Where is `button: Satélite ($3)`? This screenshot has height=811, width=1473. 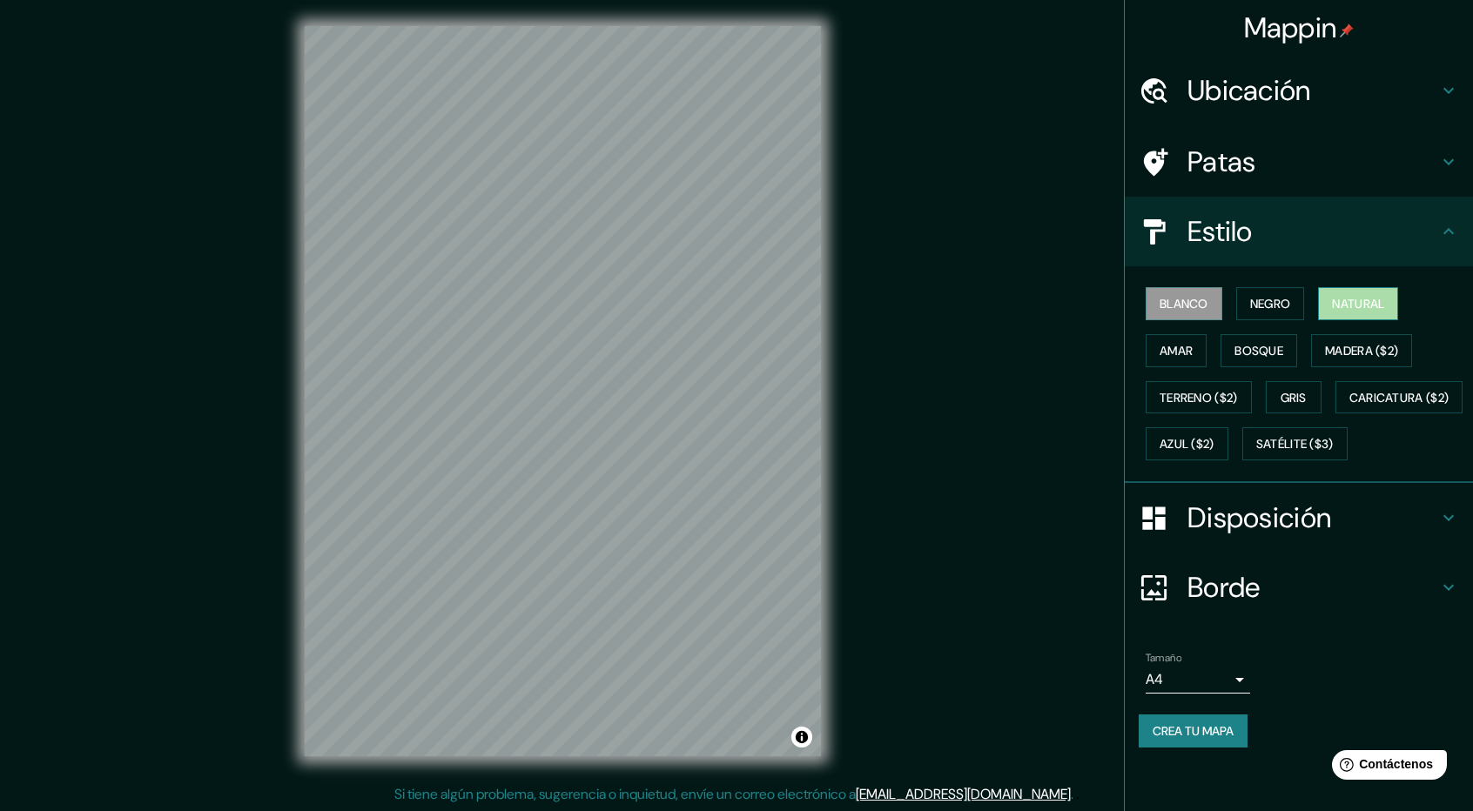 button: Satélite ($3) is located at coordinates (1294, 444).